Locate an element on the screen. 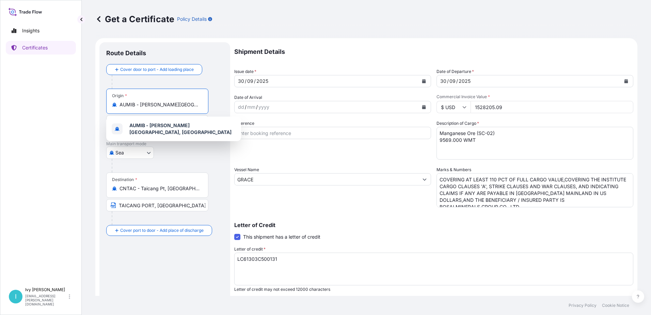 Image resolution: width=651 pixels, height=315 pixels. p: Get a Certificate is located at coordinates (135, 19).